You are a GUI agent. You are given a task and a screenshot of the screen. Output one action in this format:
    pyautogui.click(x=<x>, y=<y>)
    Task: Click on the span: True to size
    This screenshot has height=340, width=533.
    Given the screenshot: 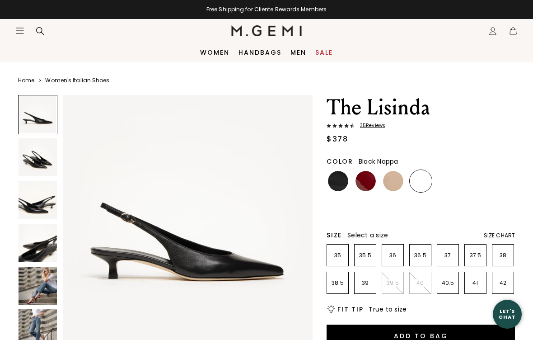 What is the action you would take?
    pyautogui.click(x=388, y=309)
    